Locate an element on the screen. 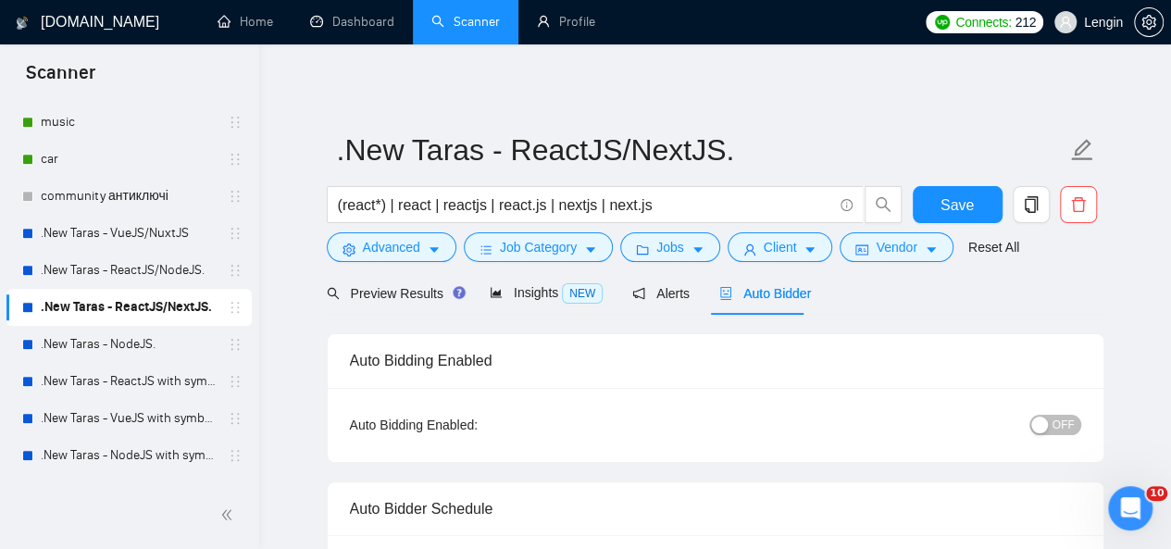  span: Scanner is located at coordinates (60, 79).